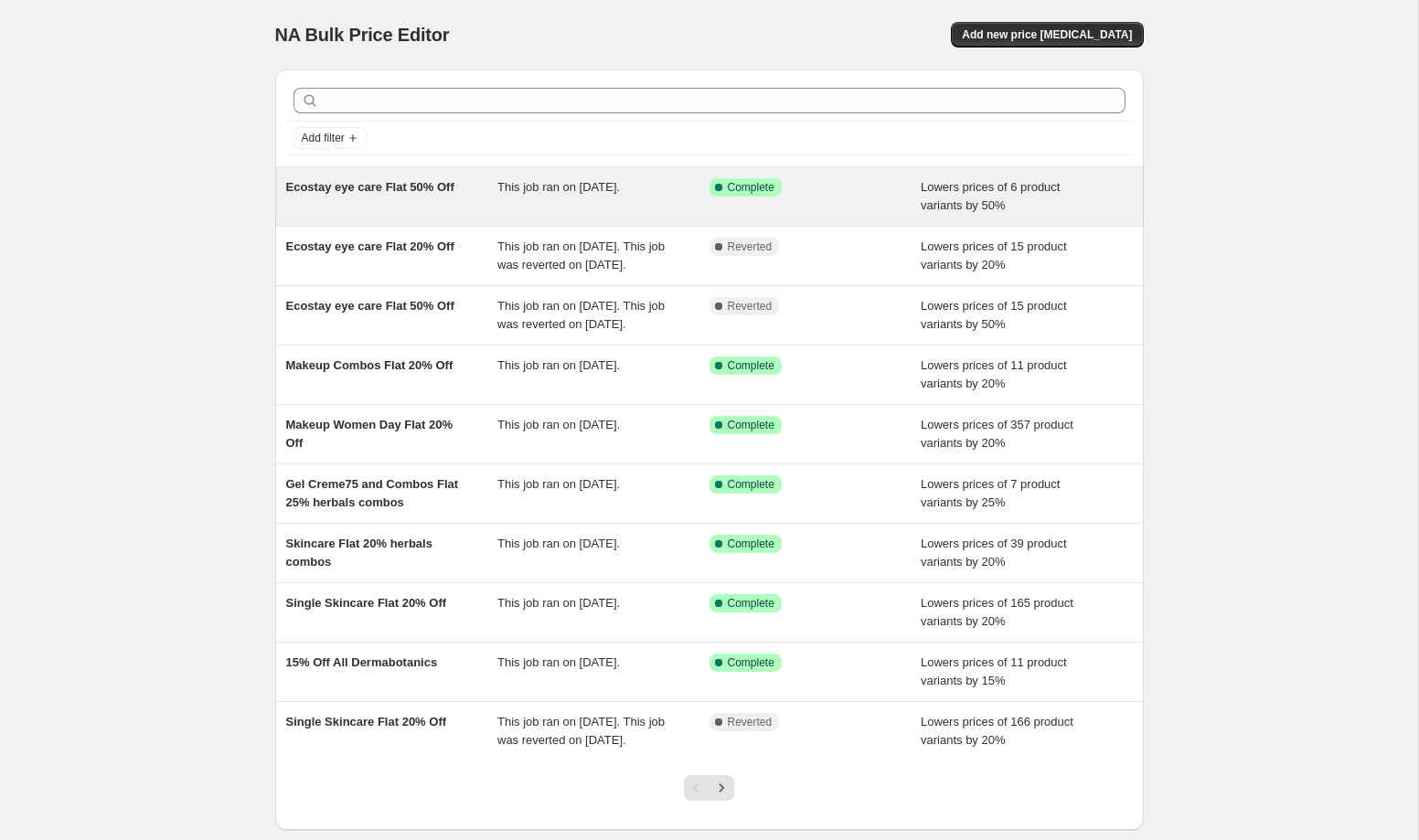  Describe the element at coordinates (721, 788) in the screenshot. I see `button: Next` at that location.